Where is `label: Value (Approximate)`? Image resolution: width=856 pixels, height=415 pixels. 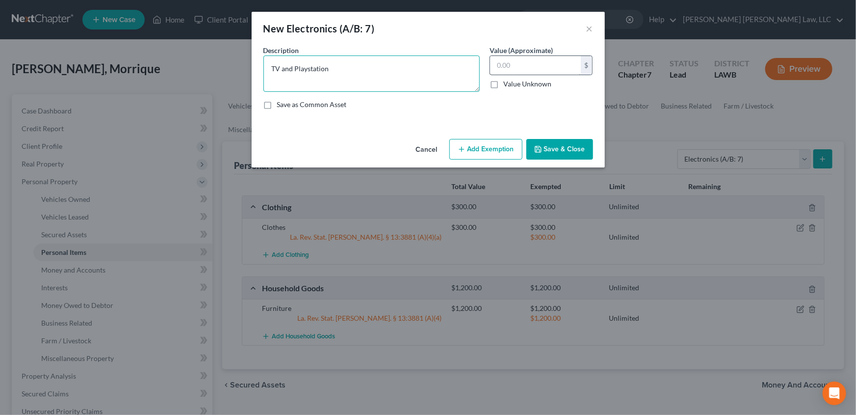 label: Value (Approximate) is located at coordinates (521, 50).